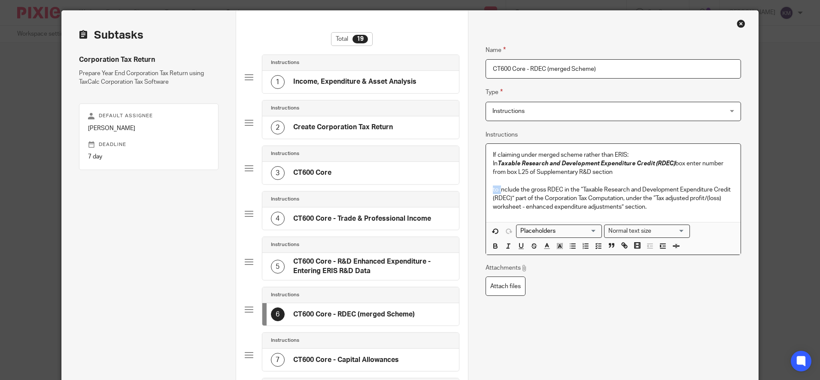  What do you see at coordinates (613, 155) in the screenshot?
I see `p: If claiming under merged scheme rather than ERIS:` at bounding box center [613, 155].